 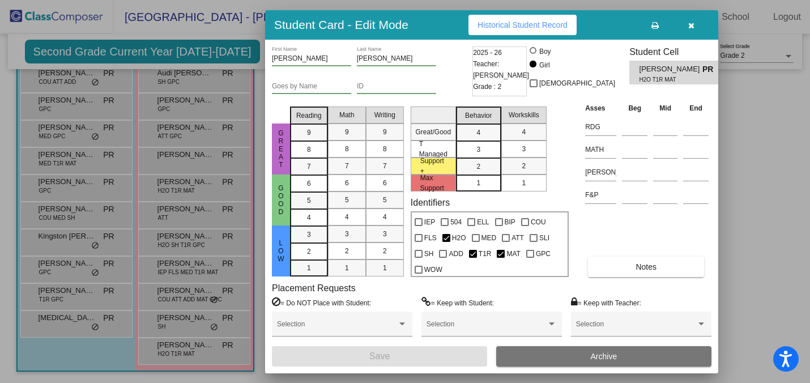 What do you see at coordinates (538, 222) in the screenshot?
I see `span: COU` at bounding box center [538, 222].